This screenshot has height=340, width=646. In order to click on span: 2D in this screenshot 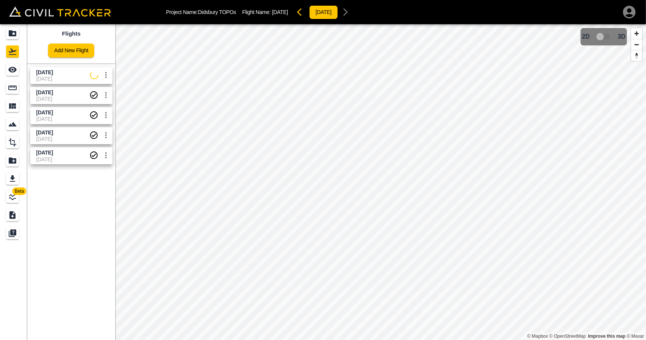, I will do `click(586, 37)`.